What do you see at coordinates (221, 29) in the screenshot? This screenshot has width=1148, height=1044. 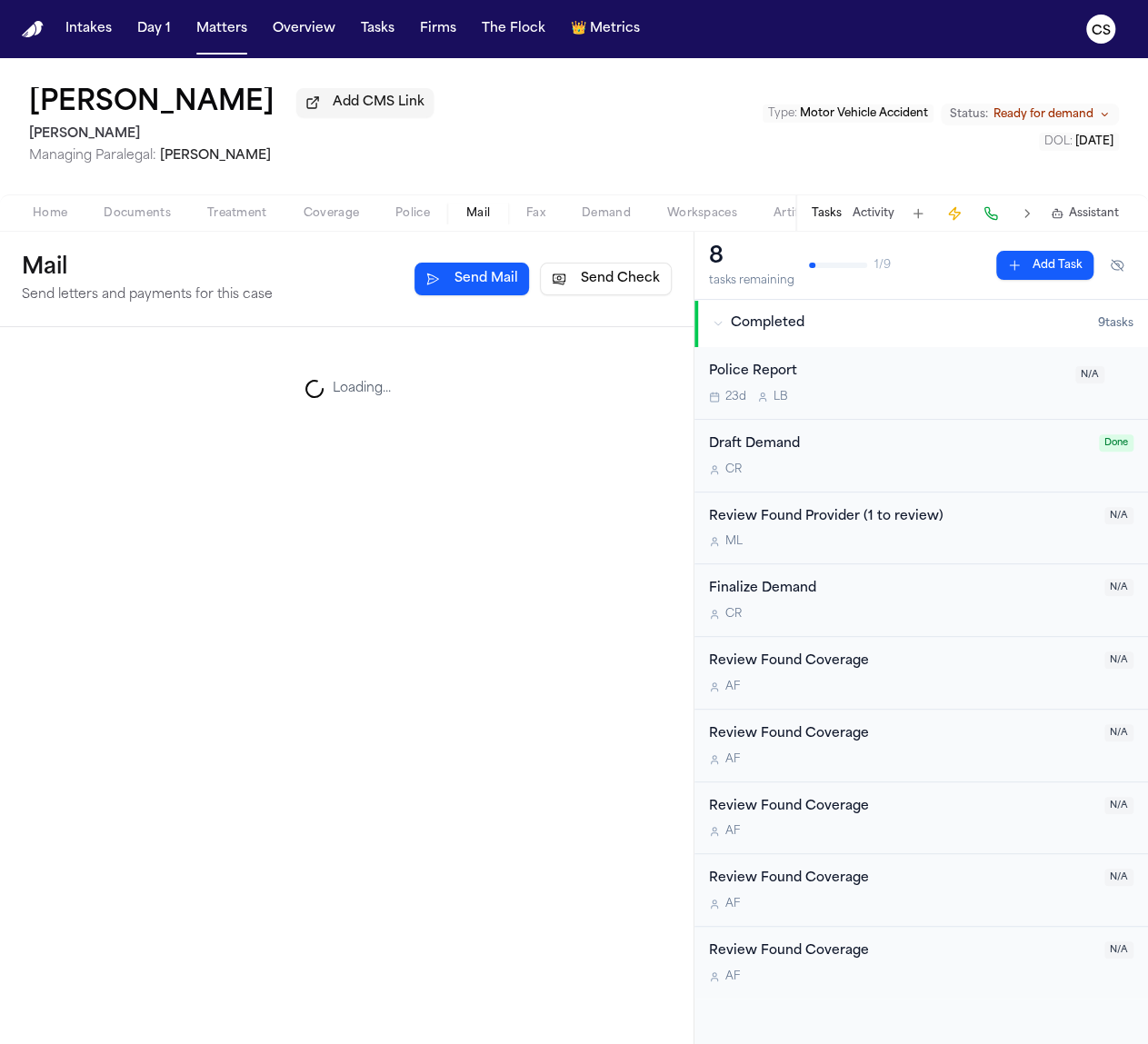 I see `button: Matters` at bounding box center [221, 29].